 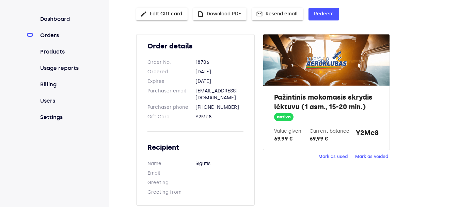 I want to click on a: Settings, so click(x=61, y=117).